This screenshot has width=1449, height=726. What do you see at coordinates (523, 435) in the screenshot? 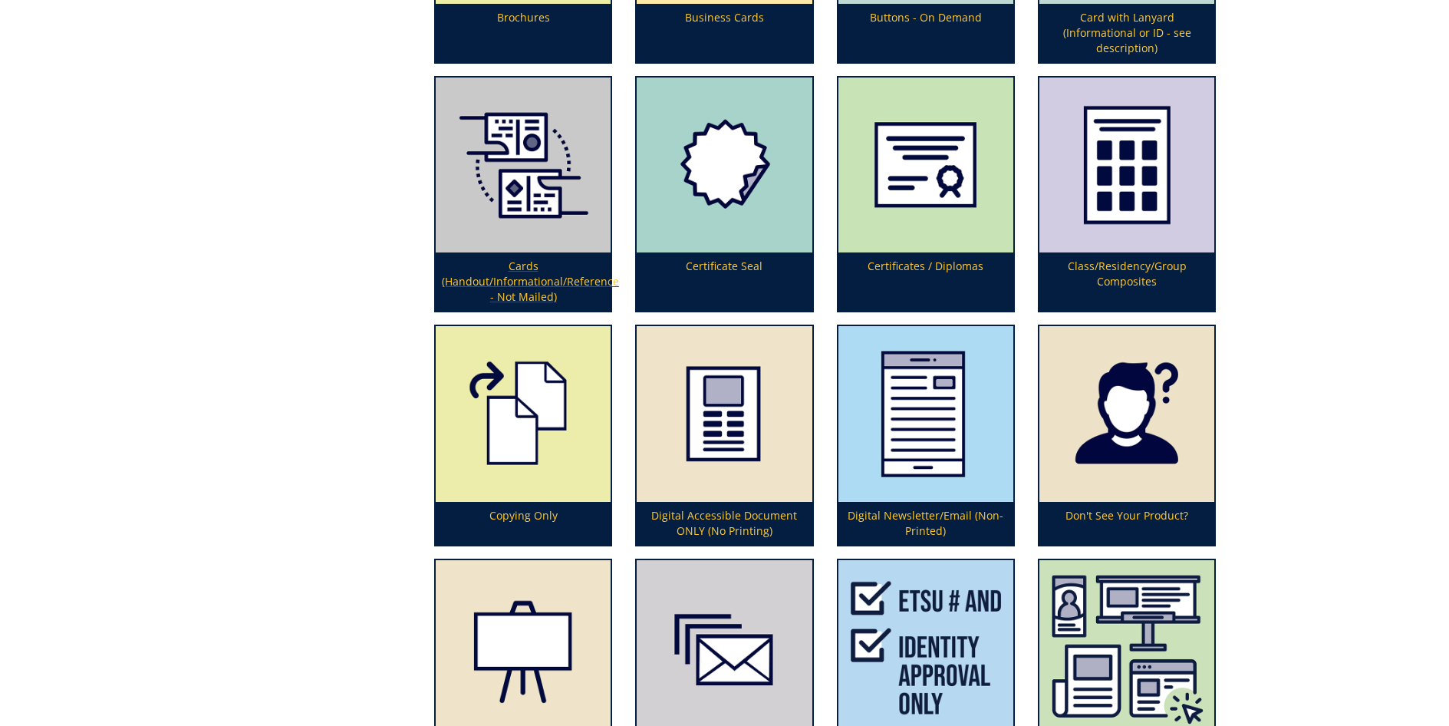
I see `a: Copying Only` at bounding box center [523, 435].